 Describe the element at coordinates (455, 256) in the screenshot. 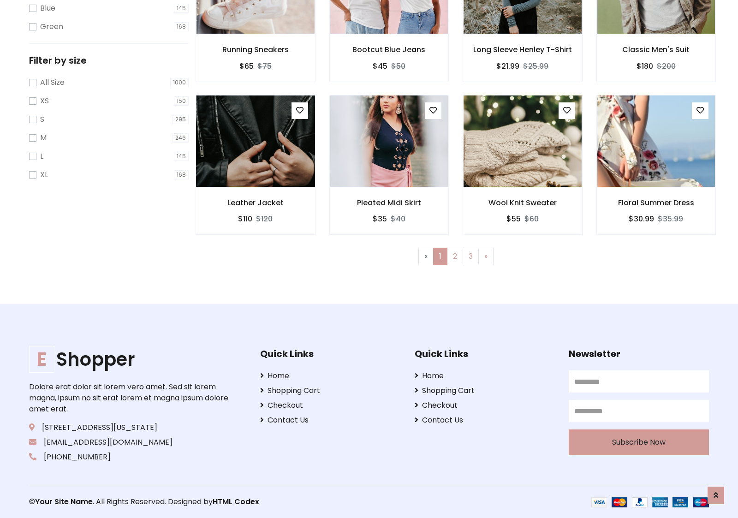

I see `a: 2` at that location.